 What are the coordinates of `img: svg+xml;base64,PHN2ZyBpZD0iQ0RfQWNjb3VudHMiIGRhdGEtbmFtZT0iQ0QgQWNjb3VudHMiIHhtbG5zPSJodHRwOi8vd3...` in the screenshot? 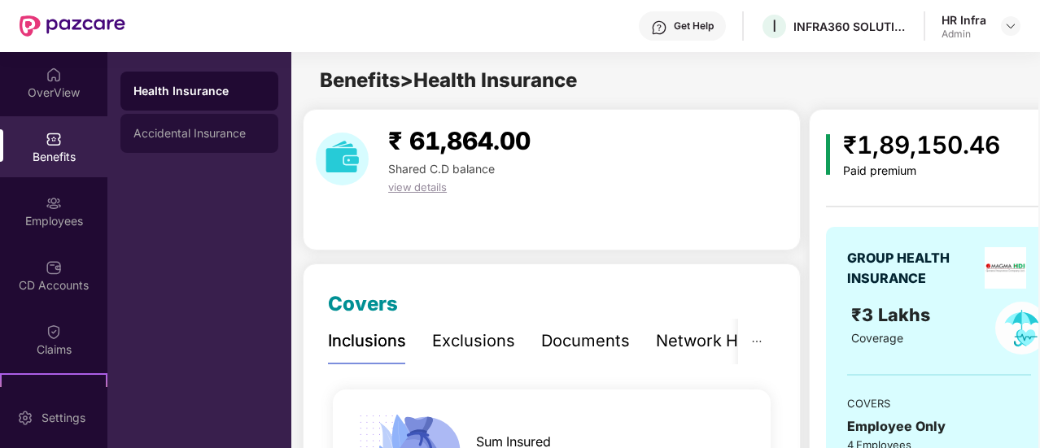 It's located at (54, 268).